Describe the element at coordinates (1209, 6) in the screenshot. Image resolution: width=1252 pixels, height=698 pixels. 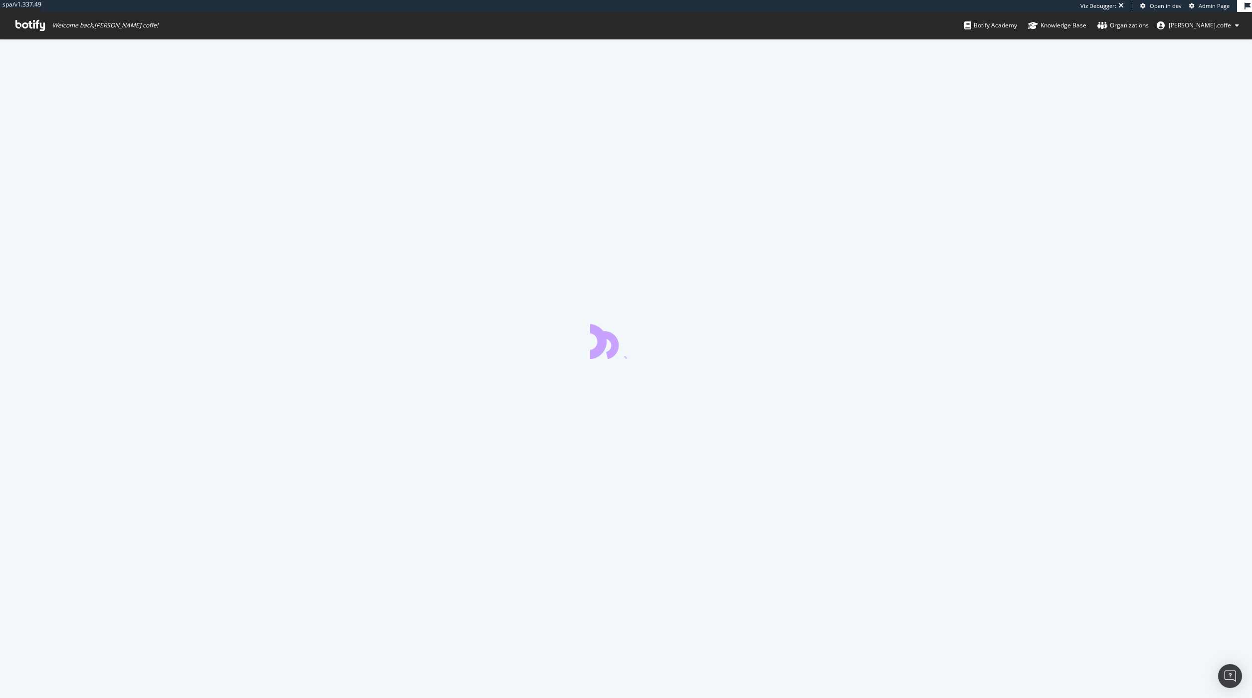
I see `a: Admin Page` at that location.